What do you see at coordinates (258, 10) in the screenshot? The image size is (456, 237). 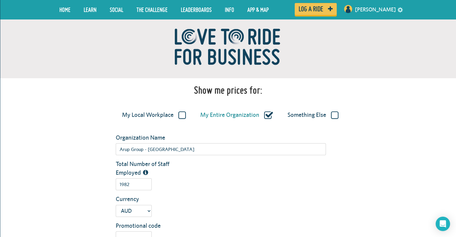 I see `a: App & Map` at bounding box center [258, 10].